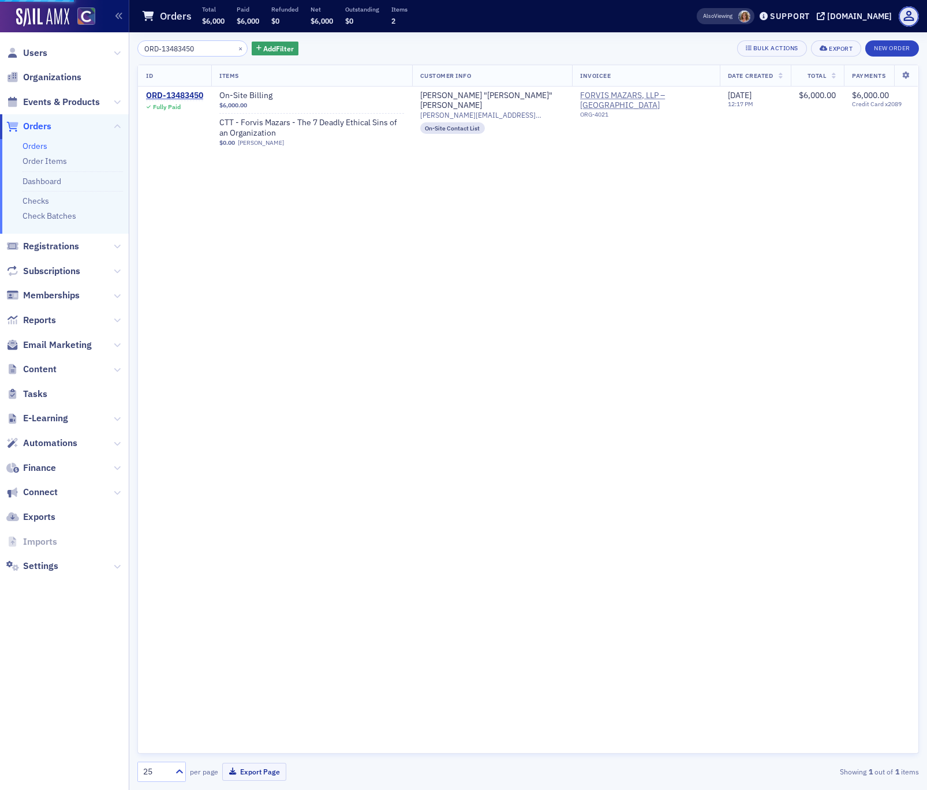  I want to click on div: ORG-4021, so click(646, 117).